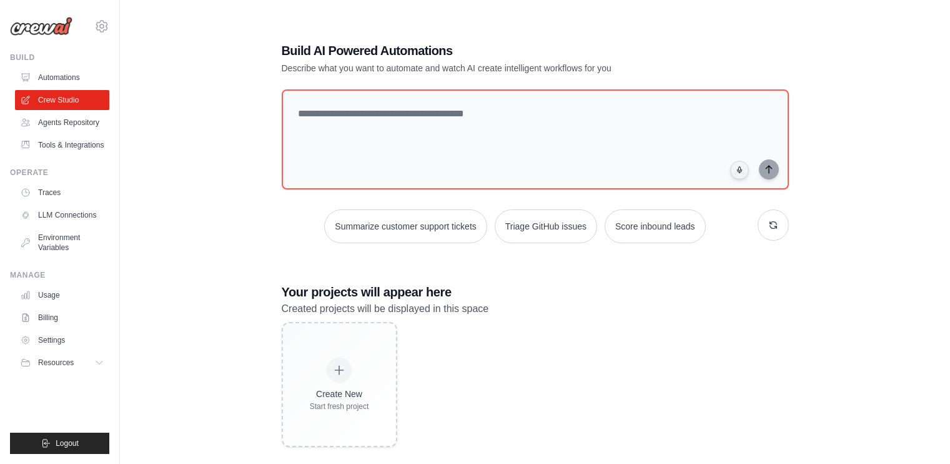 The height and width of the screenshot is (464, 950). Describe the element at coordinates (339, 394) in the screenshot. I see `div: Create New` at that location.